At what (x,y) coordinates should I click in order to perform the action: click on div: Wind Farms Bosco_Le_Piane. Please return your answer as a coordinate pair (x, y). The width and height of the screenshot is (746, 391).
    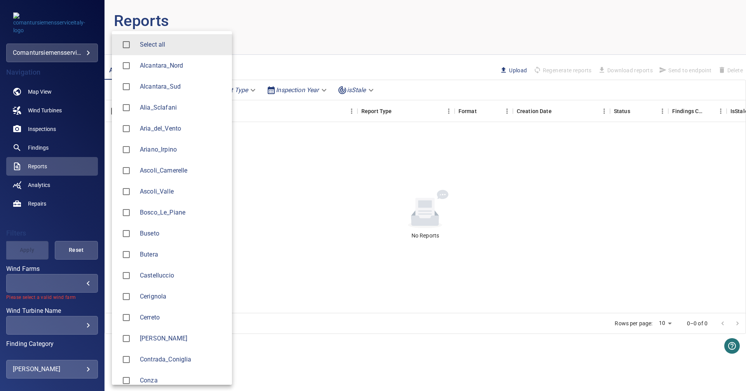
    Looking at the image, I should click on (183, 213).